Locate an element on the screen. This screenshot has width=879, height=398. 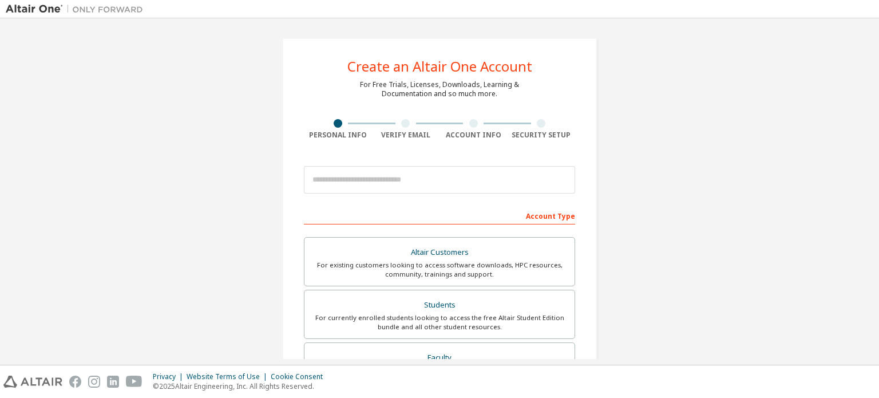
div: Account Type is located at coordinates (439, 215).